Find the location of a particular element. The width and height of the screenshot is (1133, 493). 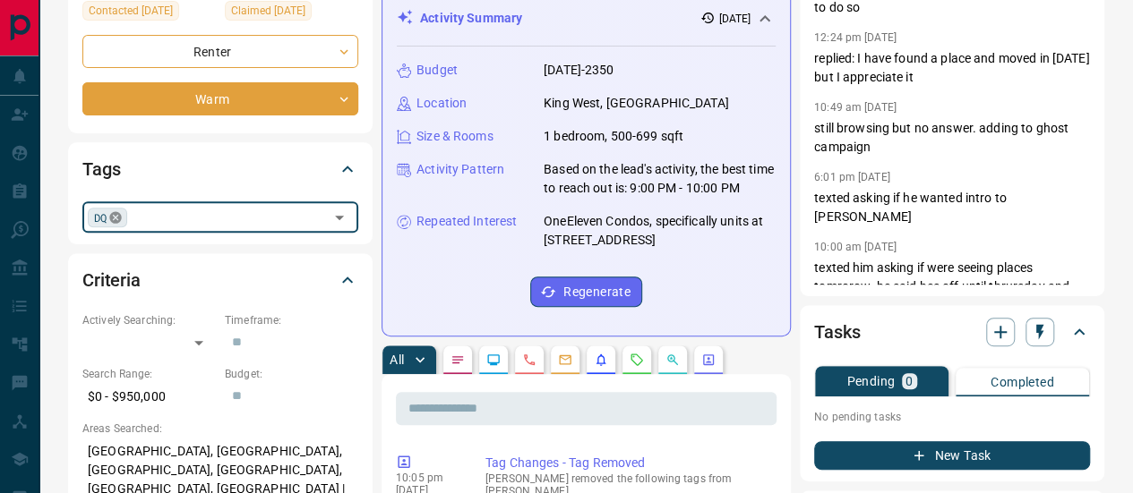

p: $0 - $950,000 is located at coordinates (149, 397).